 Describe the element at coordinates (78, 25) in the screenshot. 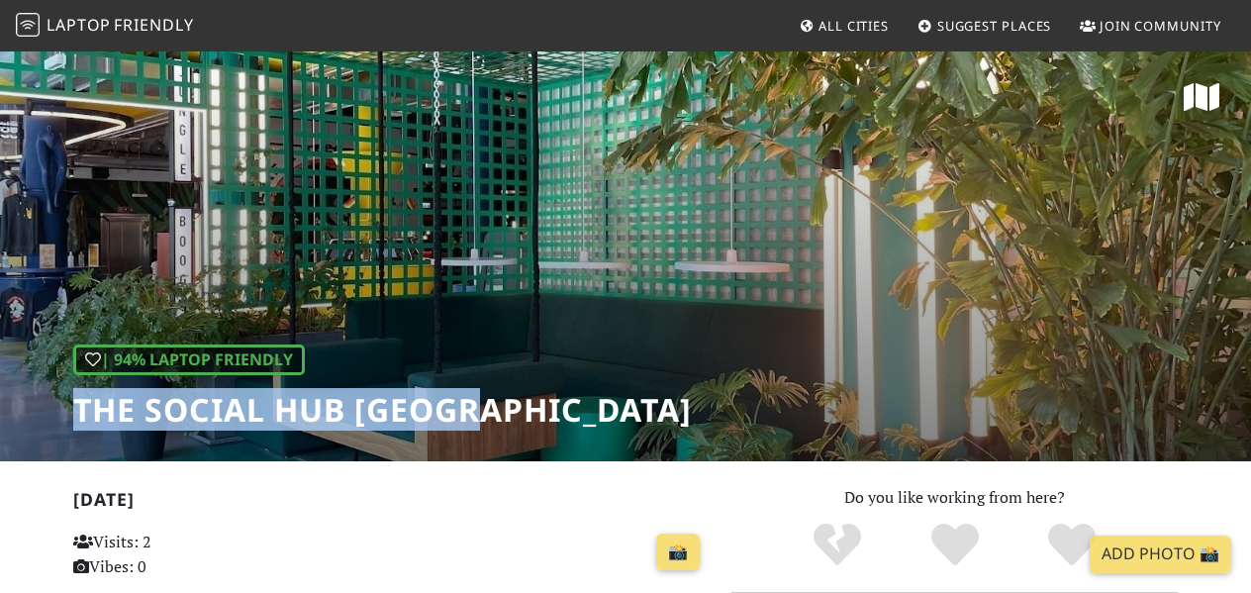

I see `span: Laptop` at that location.